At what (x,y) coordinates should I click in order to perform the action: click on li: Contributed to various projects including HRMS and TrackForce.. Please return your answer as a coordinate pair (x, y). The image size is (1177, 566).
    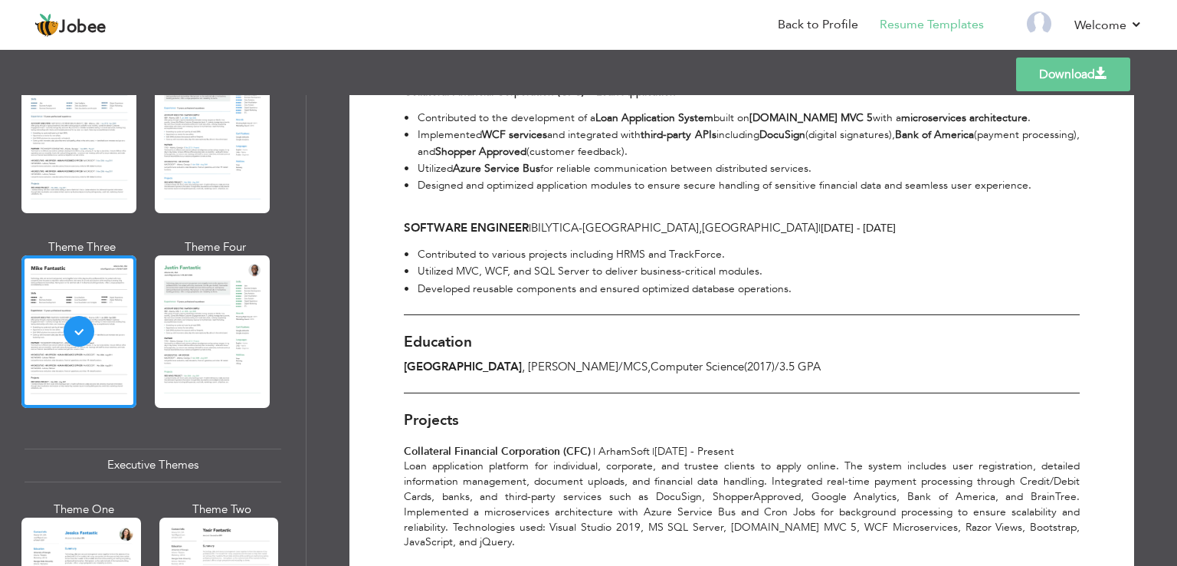
    Looking at the image, I should click on (598, 254).